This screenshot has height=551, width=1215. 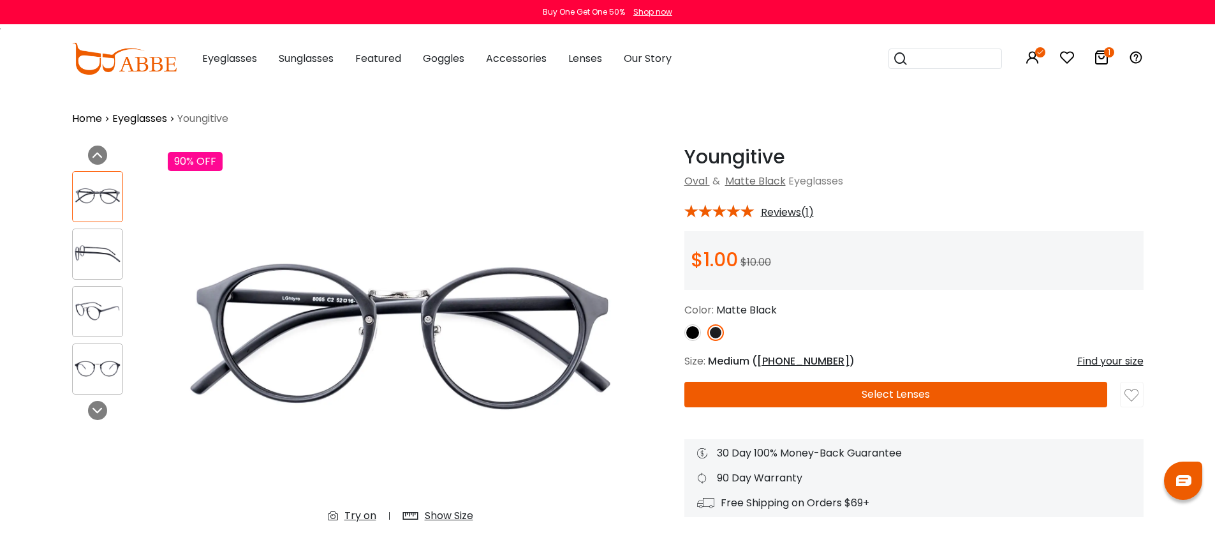 I want to click on span: Color:, so click(x=699, y=309).